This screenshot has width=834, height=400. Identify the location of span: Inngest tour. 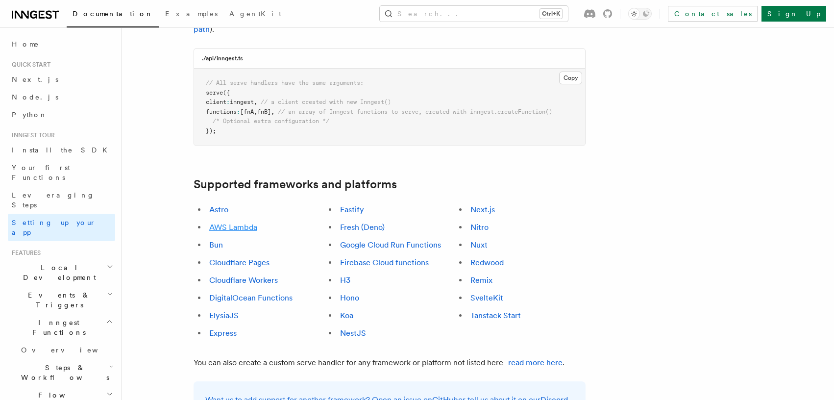
(31, 135).